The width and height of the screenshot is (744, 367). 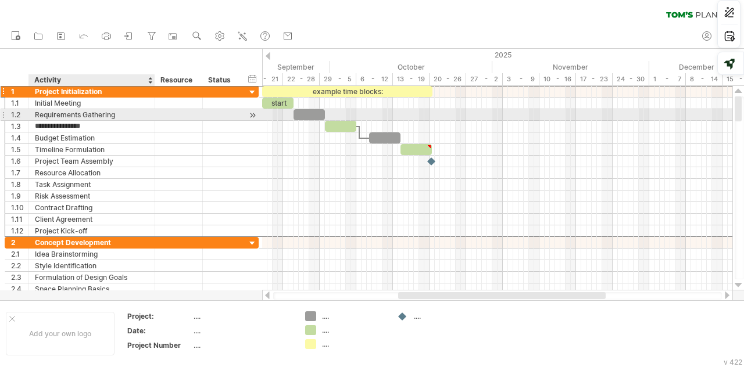 I want to click on div: 1.8, so click(x=20, y=184).